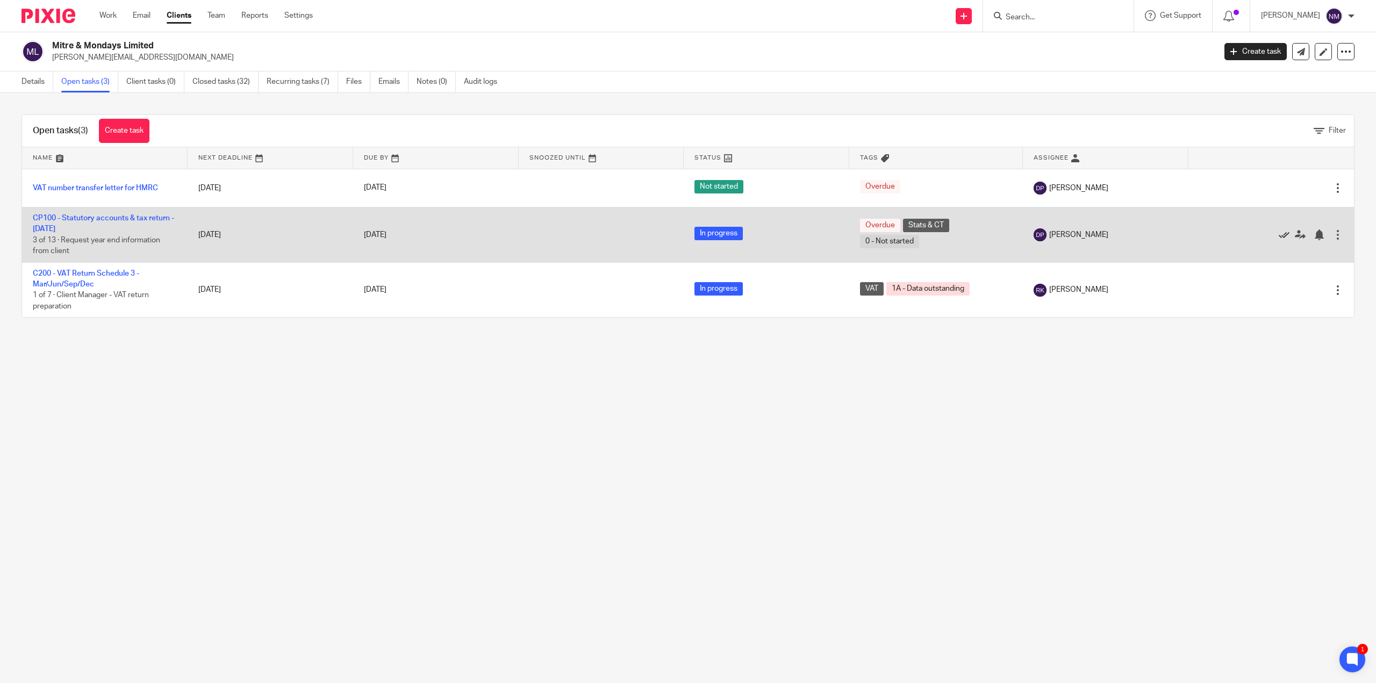 The width and height of the screenshot is (1376, 683). I want to click on a: Details, so click(37, 82).